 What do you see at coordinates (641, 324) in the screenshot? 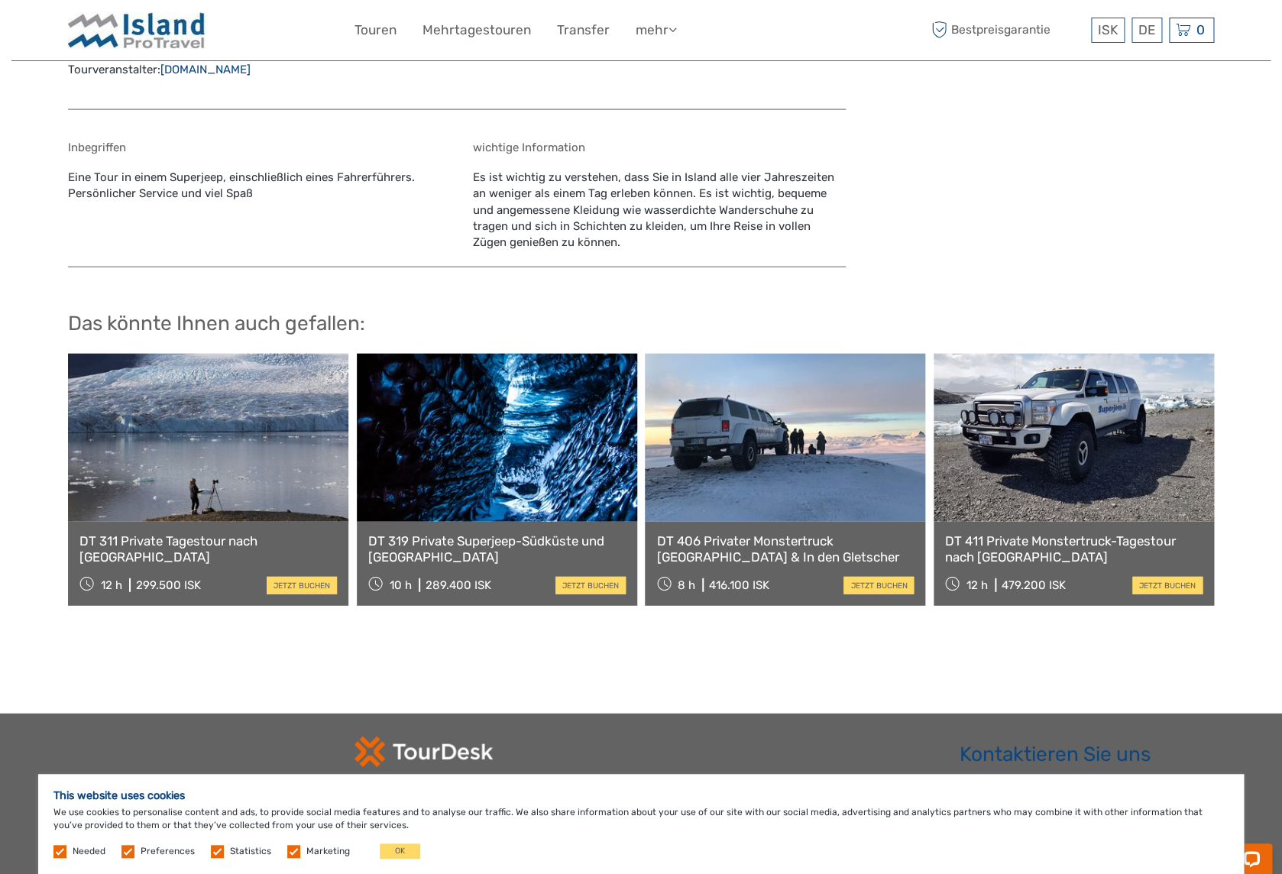
I see `h2: Das könnte Ihnen auch gefallen:` at bounding box center [641, 324].